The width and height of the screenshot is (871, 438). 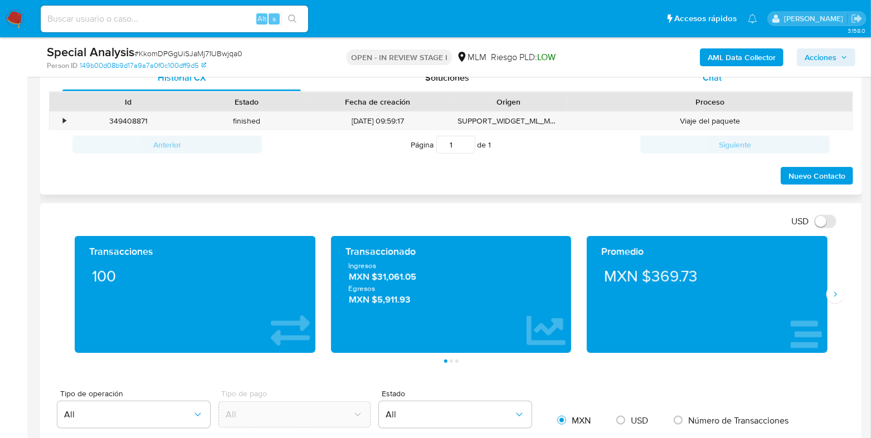 What do you see at coordinates (128, 121) in the screenshot?
I see `div: 349408871` at bounding box center [128, 121].